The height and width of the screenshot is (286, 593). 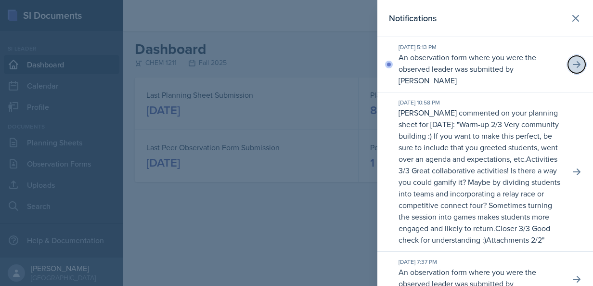 I want to click on p: Attachments 2/2, so click(x=514, y=240).